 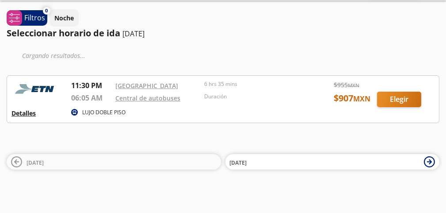 I want to click on p: Filtros, so click(x=35, y=18).